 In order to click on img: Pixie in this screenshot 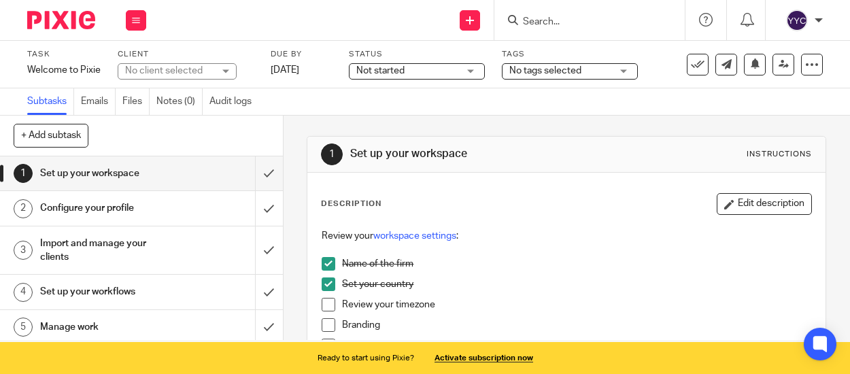, I will do `click(61, 20)`.